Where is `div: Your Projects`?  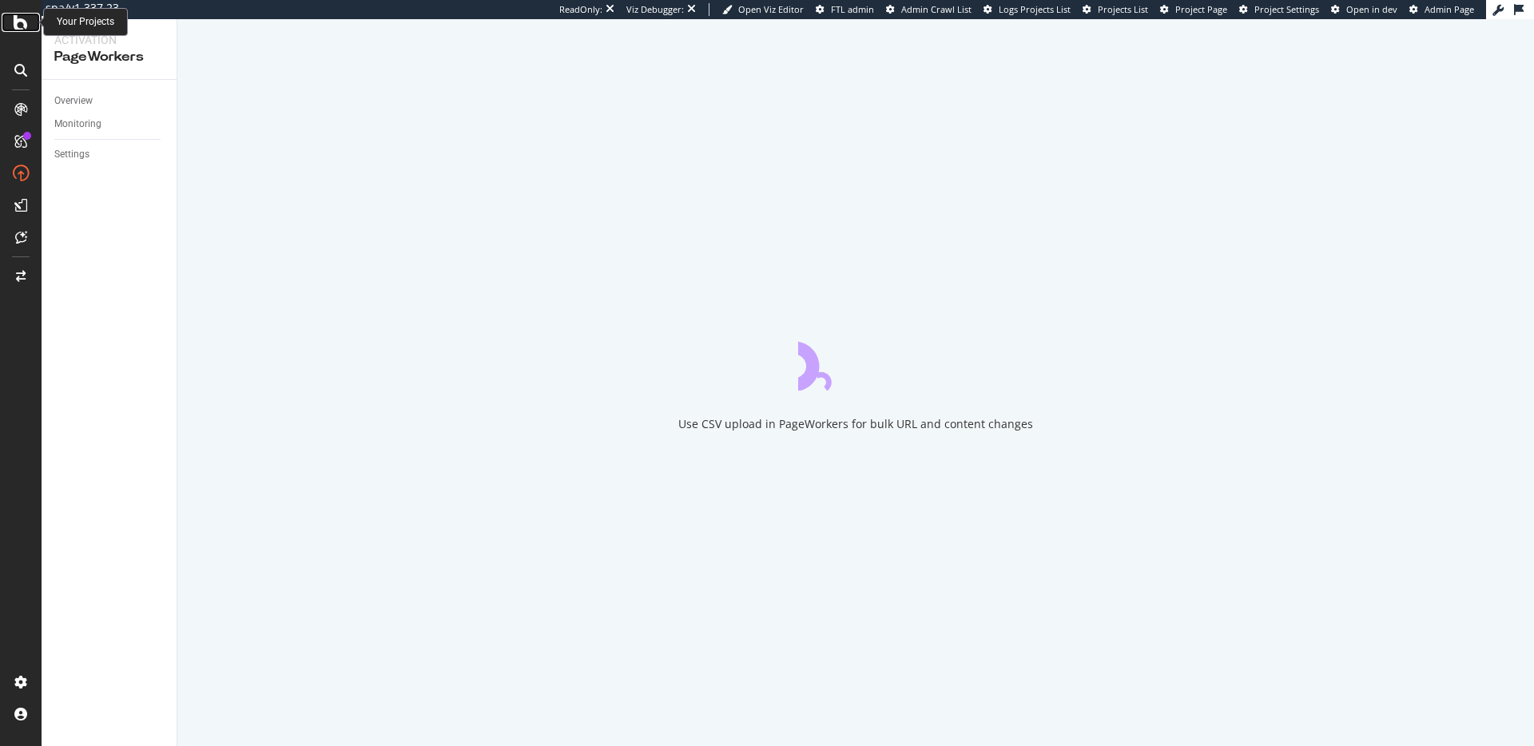
div: Your Projects is located at coordinates (85, 22).